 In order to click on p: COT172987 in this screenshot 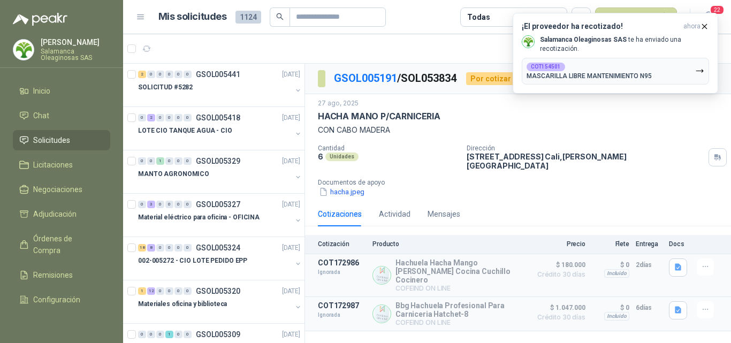, I will do `click(342, 305)`.